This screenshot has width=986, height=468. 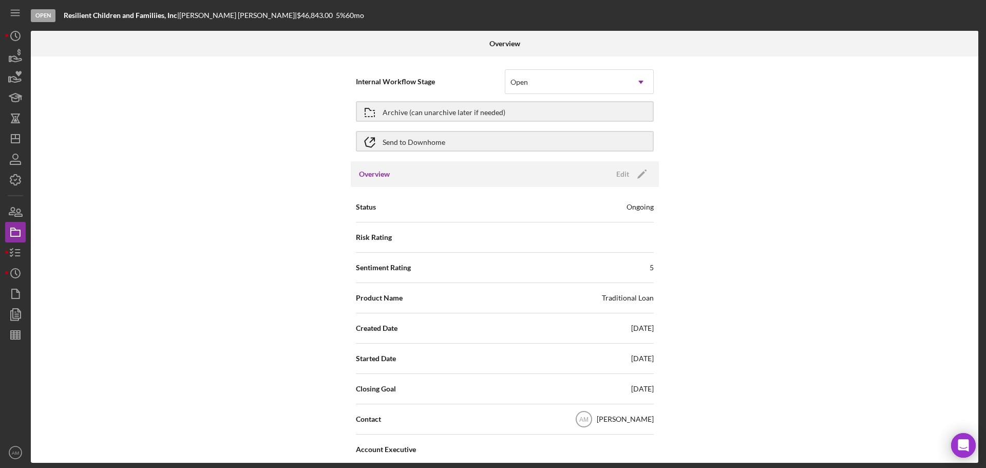 What do you see at coordinates (444, 111) in the screenshot?
I see `div: Archive (can unarchive later if needed)` at bounding box center [444, 111].